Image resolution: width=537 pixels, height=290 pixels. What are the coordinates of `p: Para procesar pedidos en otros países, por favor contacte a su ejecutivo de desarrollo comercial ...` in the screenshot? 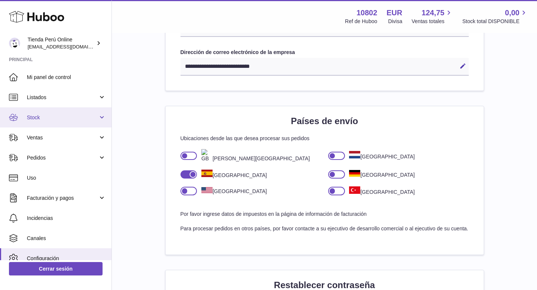 It's located at (325, 229).